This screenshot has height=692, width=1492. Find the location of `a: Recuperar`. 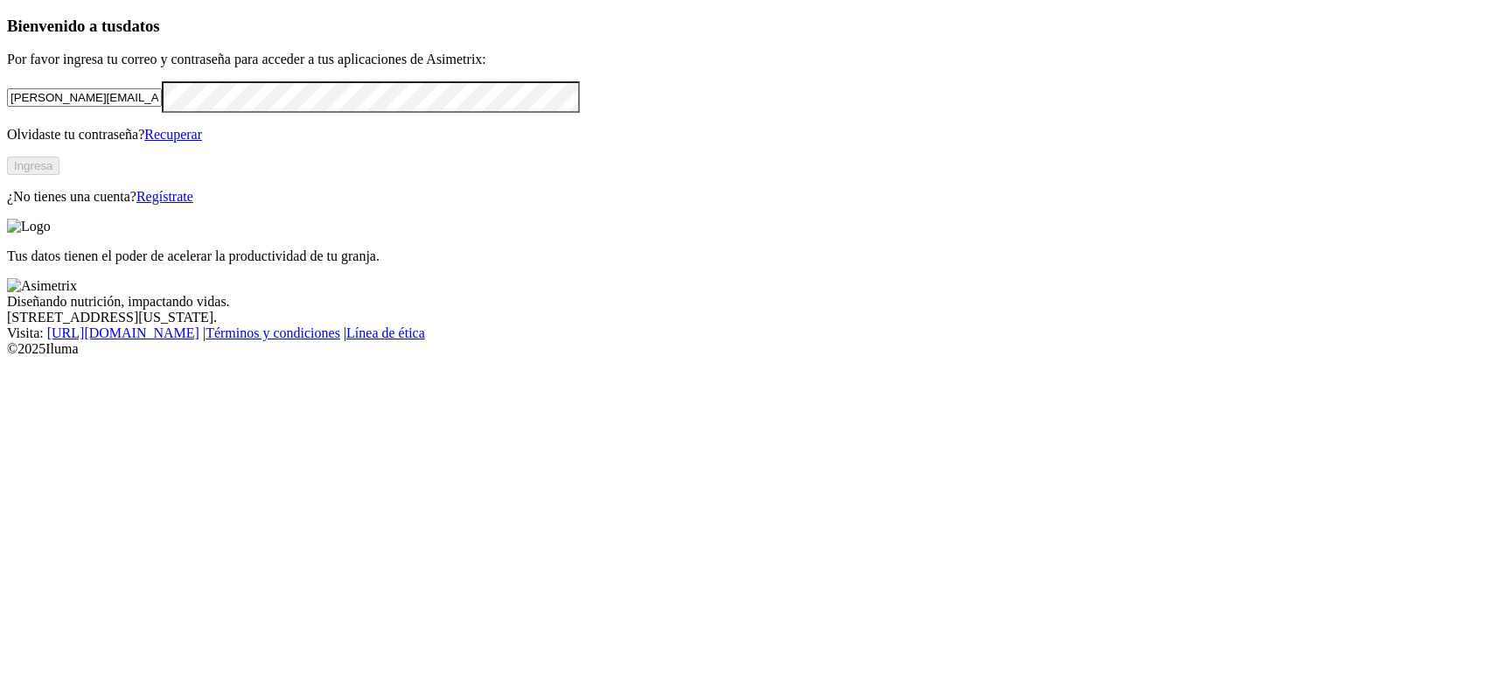

a: Recuperar is located at coordinates (173, 134).